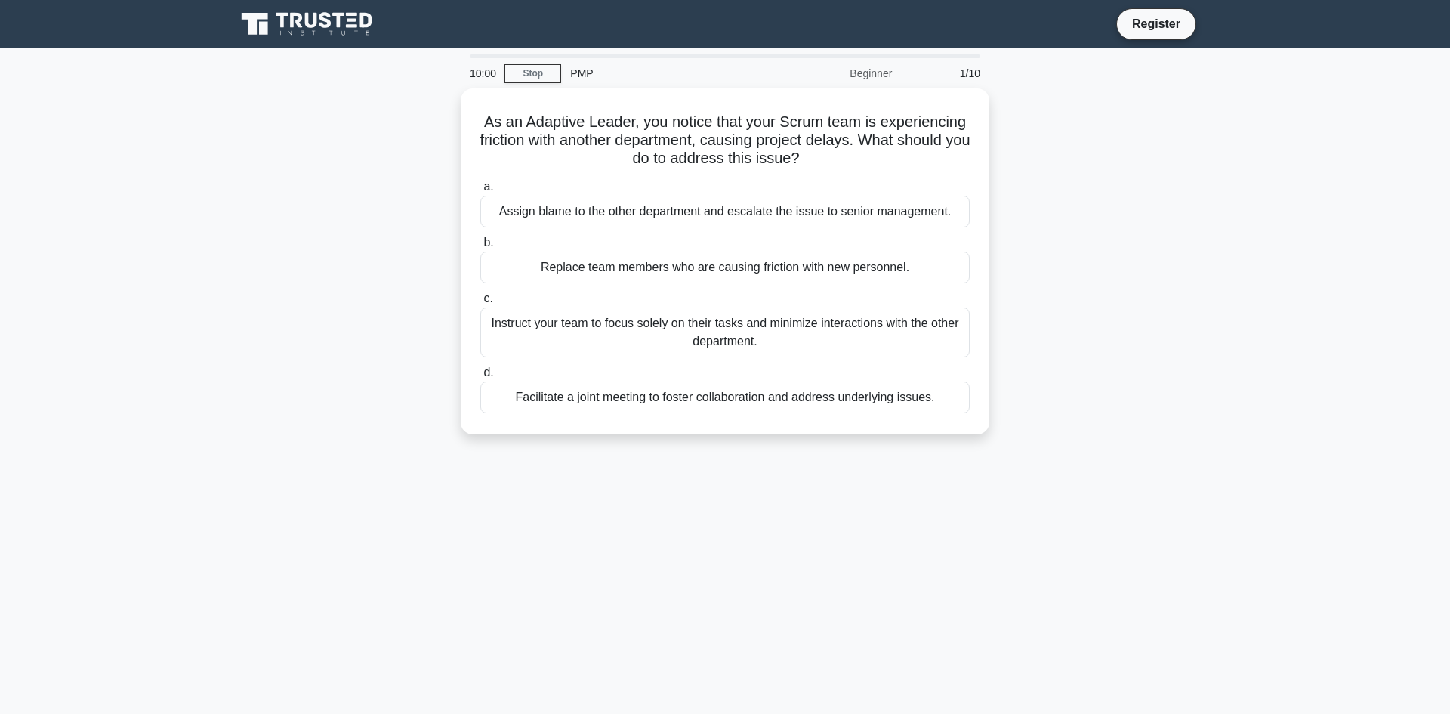  Describe the element at coordinates (725, 267) in the screenshot. I see `div: Replace team members who are causing friction with new personnel.` at that location.